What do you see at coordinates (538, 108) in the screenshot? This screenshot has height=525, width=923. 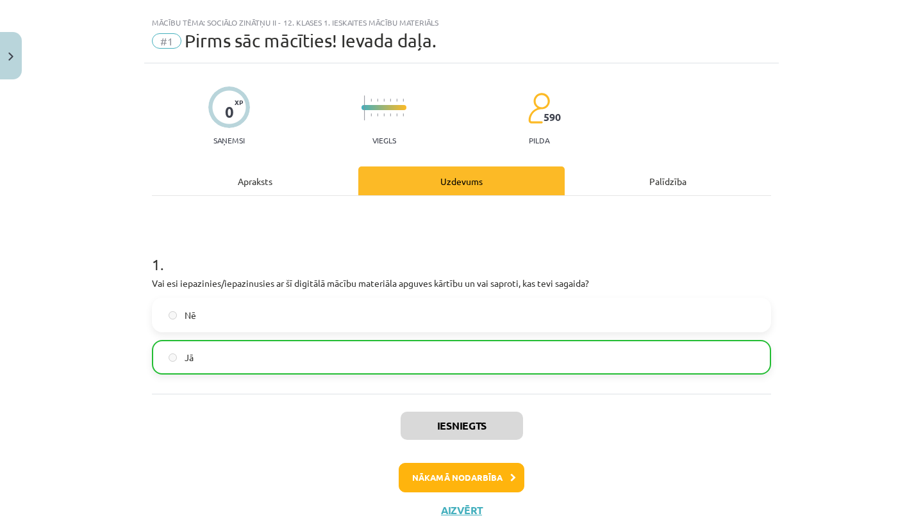 I see `img: students-c634bb4e5e11cddfef0936a35e636f08e4e9abd3cc4e673bd6f9a4125e45ecb1.svg` at bounding box center [538, 108].